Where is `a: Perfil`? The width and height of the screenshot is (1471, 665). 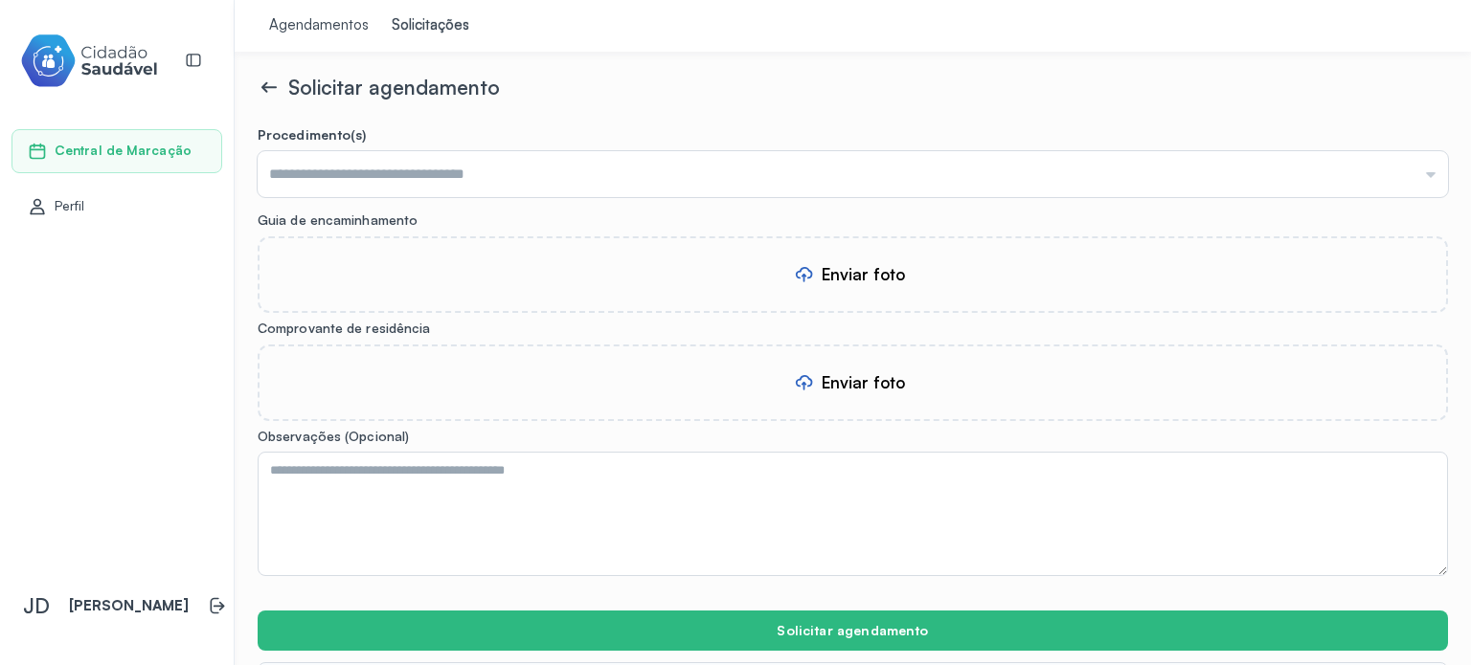 a: Perfil is located at coordinates (117, 207).